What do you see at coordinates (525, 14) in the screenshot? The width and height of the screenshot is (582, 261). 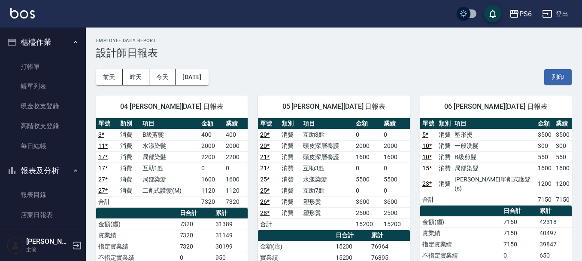 I see `div: PS6` at bounding box center [525, 14].